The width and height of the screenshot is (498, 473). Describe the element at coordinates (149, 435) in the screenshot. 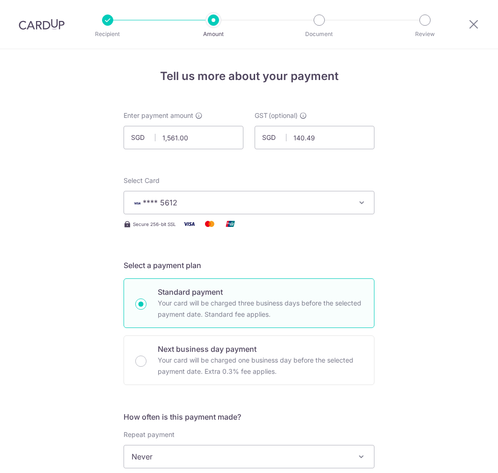

I see `label: Repeat payment` at that location.